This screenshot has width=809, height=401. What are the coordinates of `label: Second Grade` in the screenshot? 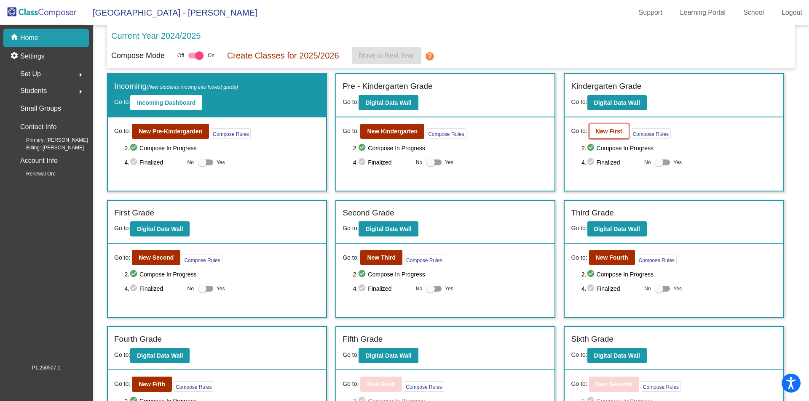 It's located at (368, 213).